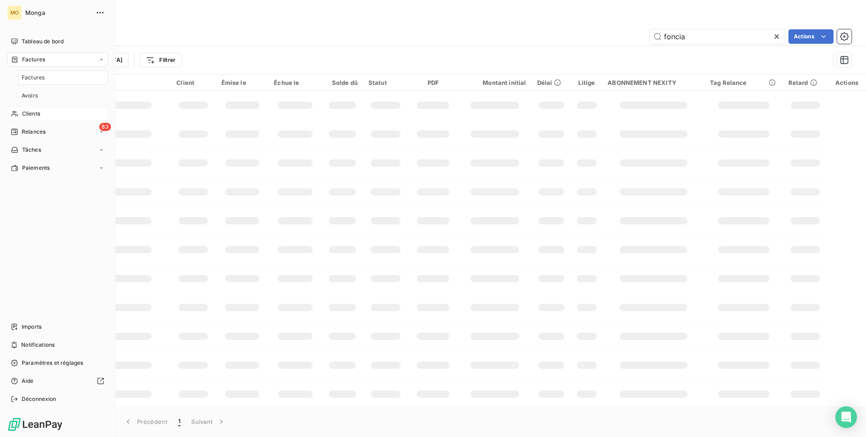 The width and height of the screenshot is (866, 437). I want to click on div: MO, so click(14, 13).